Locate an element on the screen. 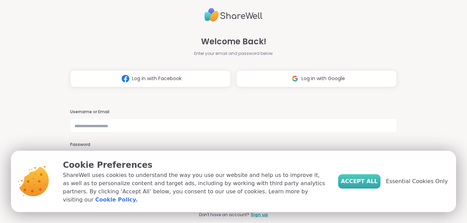 The width and height of the screenshot is (467, 223). img: ShareWell Logo is located at coordinates (233, 15).